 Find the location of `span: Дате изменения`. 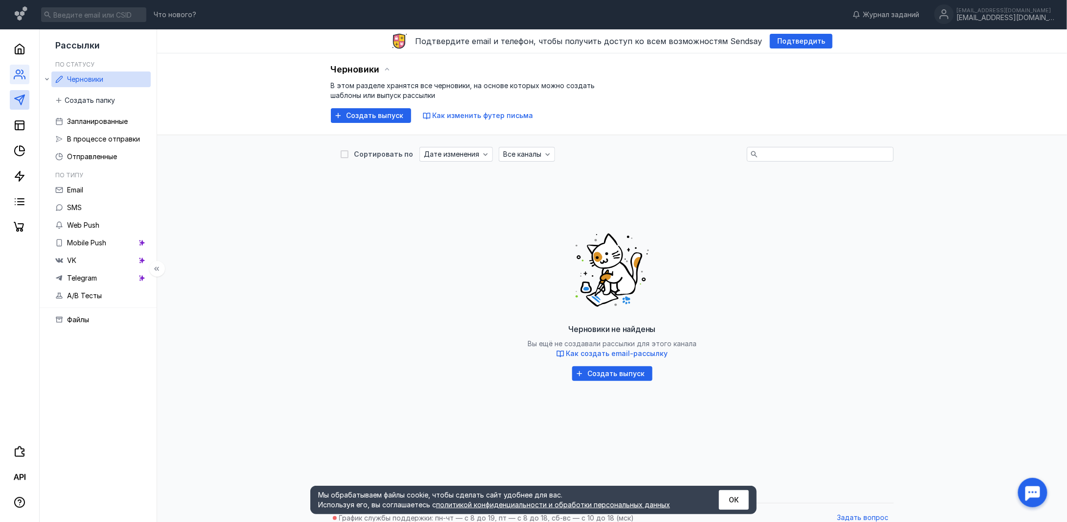

span: Дате изменения is located at coordinates (452, 154).